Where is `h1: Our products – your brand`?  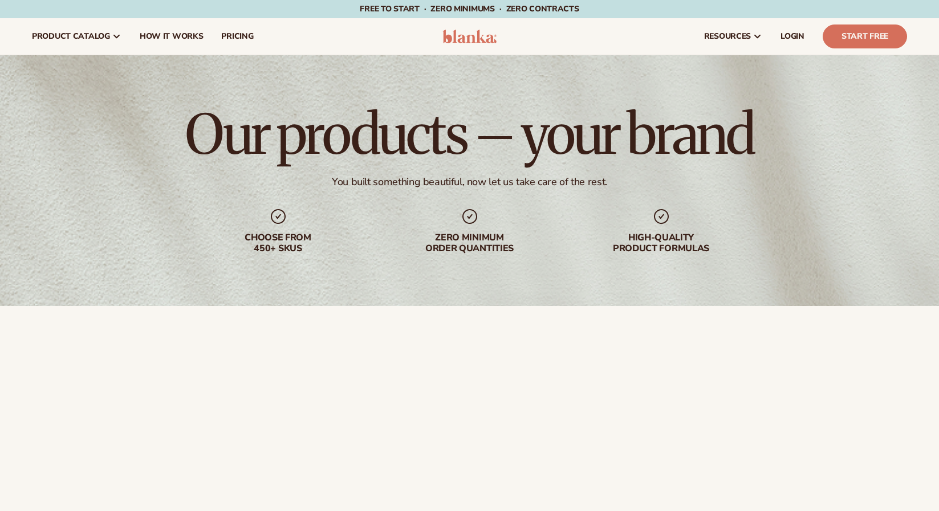 h1: Our products – your brand is located at coordinates (469, 134).